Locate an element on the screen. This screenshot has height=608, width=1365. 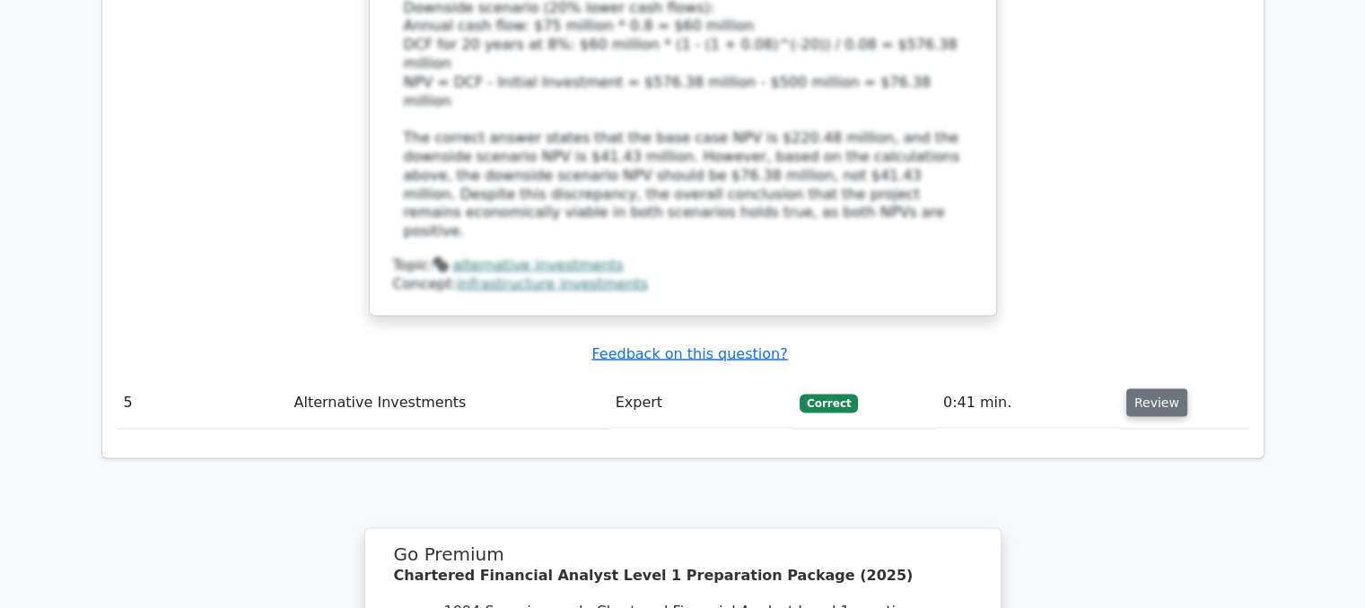
u: Feedback on this question? is located at coordinates (689, 353).